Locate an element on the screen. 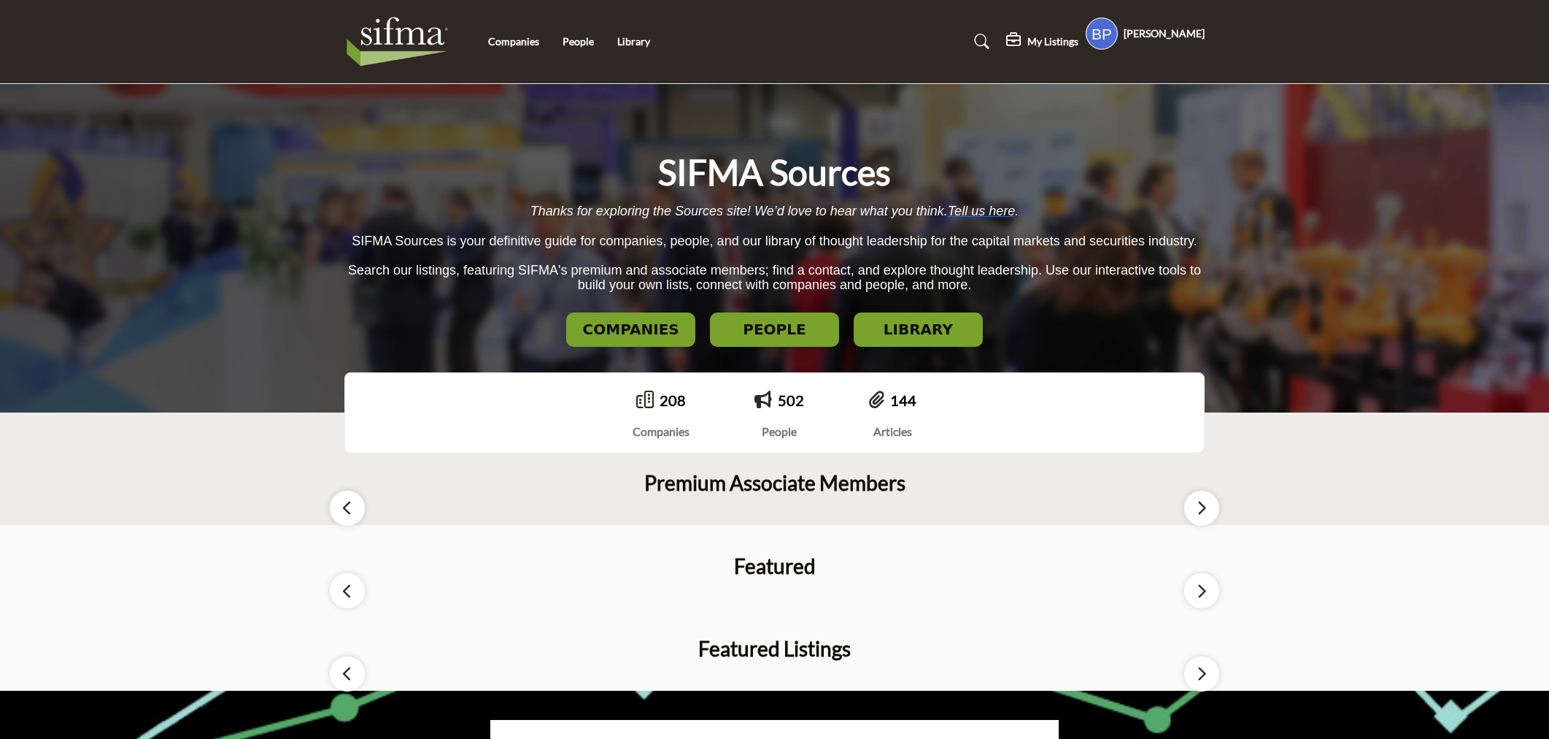 The height and width of the screenshot is (739, 1549). button: PEOPLE is located at coordinates (774, 329).